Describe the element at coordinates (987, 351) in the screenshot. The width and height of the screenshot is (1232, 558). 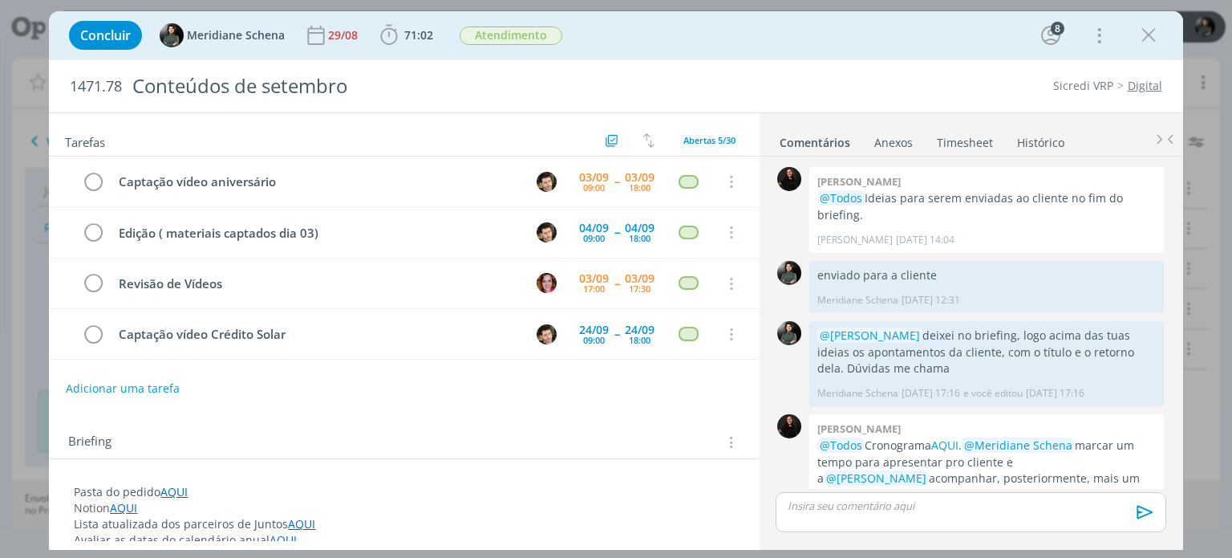
I see `p: deixei no briefing, logo acima das tuas ideias os apontamentos da cliente, com o título e o retor...` at that location.